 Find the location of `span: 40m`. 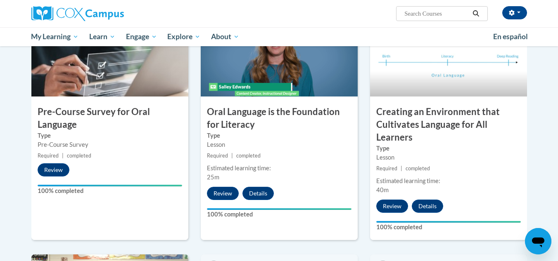

span: 40m is located at coordinates (382, 190).